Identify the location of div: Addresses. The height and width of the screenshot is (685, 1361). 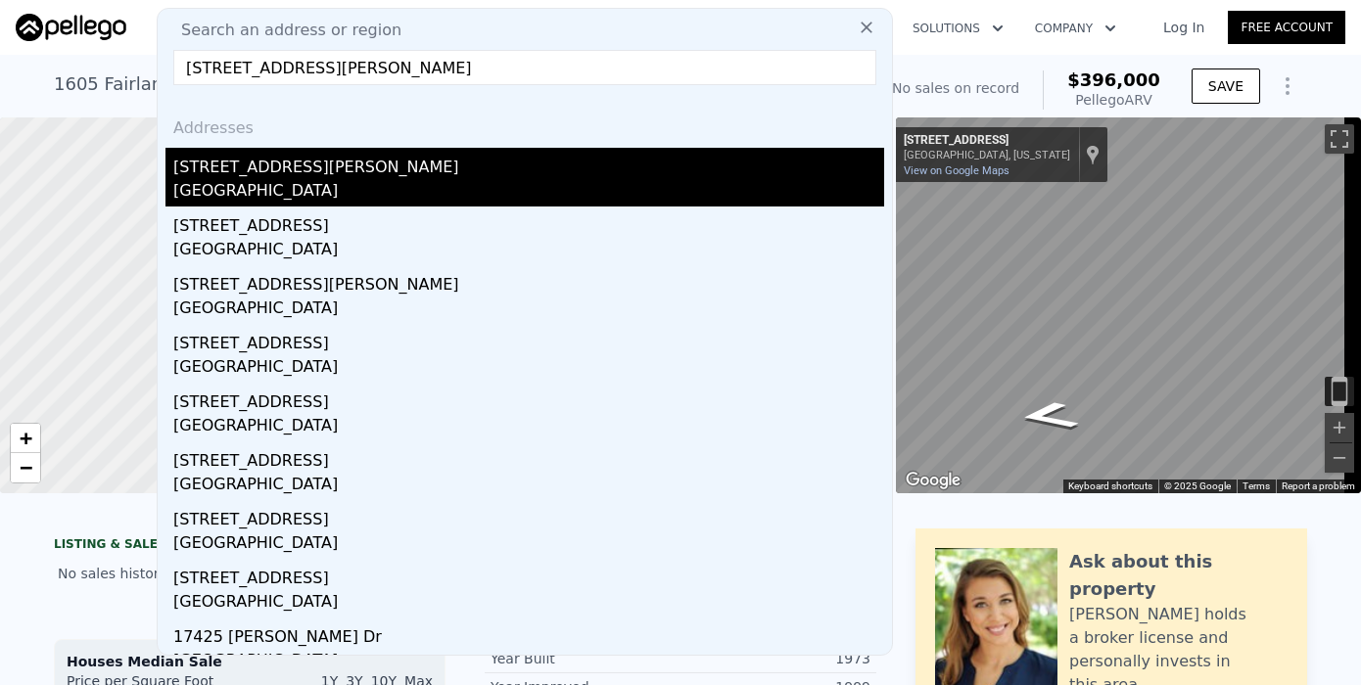
(525, 124).